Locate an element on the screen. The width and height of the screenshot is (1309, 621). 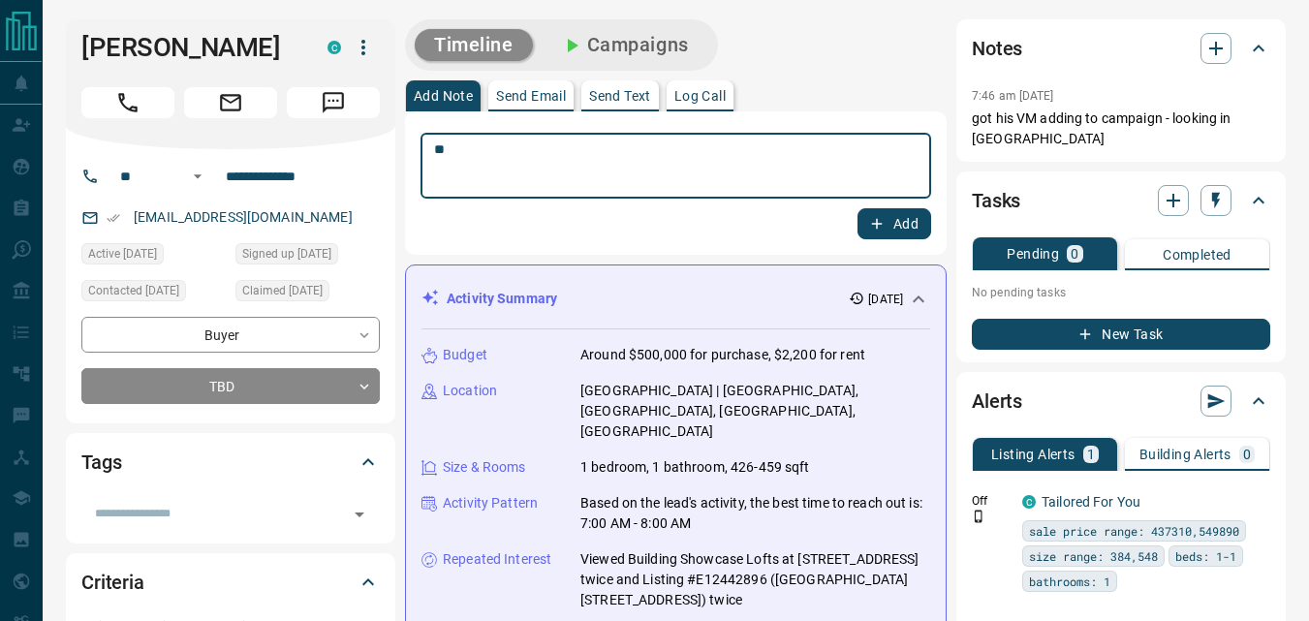
p: Based on the lead's activity, the best time to reach out is: 7:00 AM - 8:00 AM is located at coordinates (755, 513).